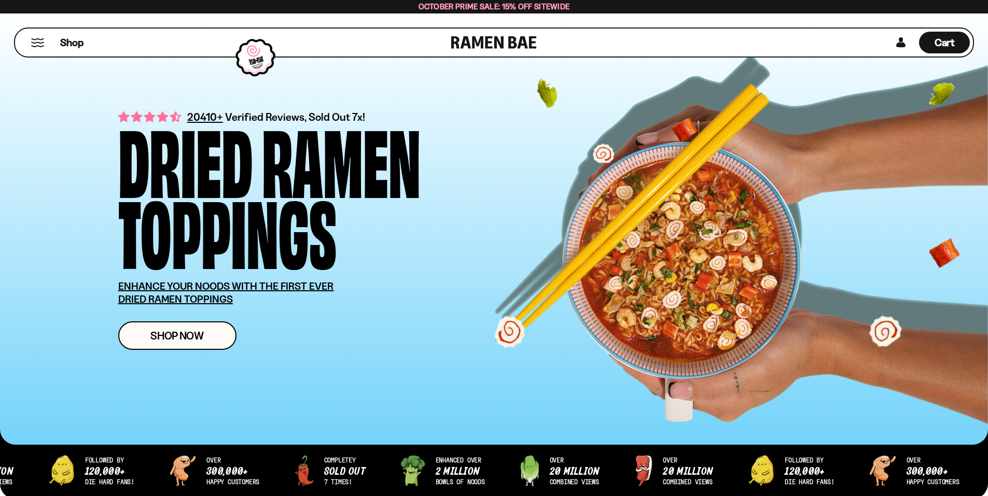 This screenshot has height=496, width=988. What do you see at coordinates (37, 43) in the screenshot?
I see `button: Mobile Menu Trigger` at bounding box center [37, 43].